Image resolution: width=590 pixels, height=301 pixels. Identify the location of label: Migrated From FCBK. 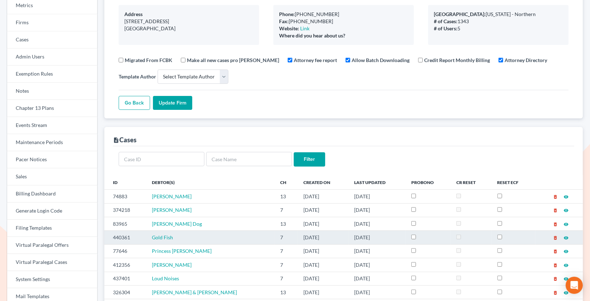
(148, 60).